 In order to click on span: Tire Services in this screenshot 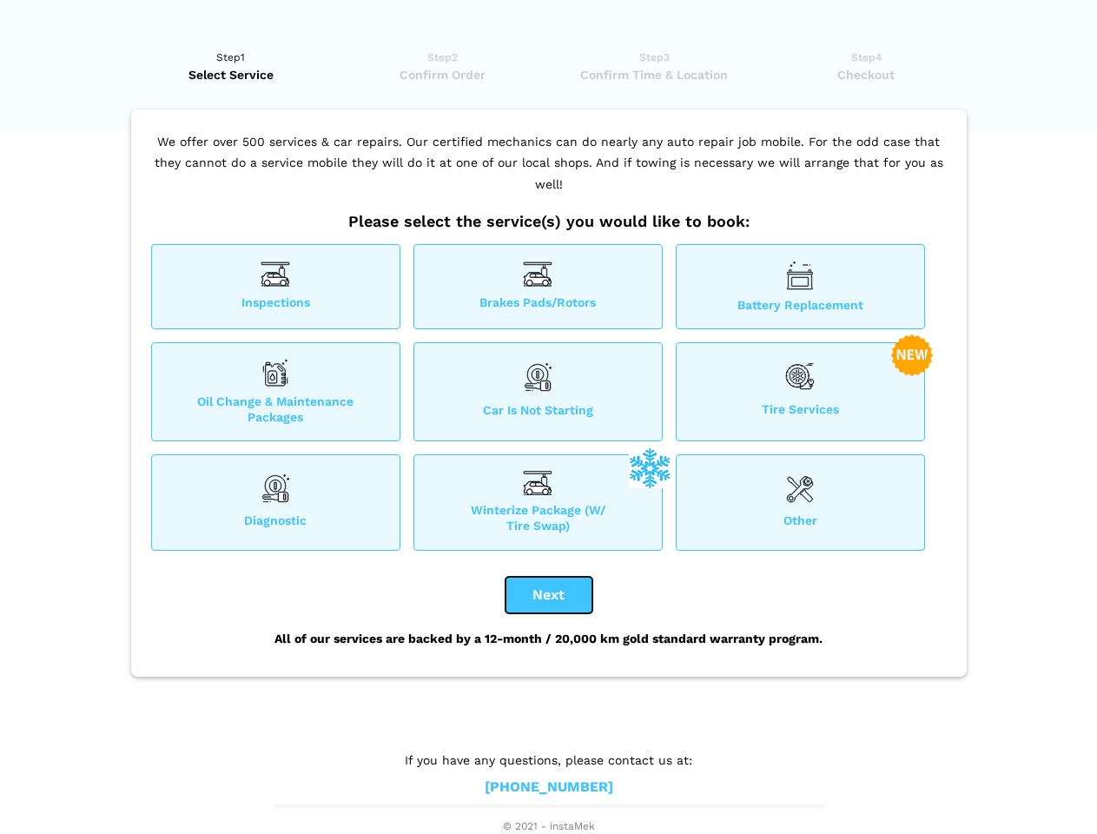, I will do `click(800, 413)`.